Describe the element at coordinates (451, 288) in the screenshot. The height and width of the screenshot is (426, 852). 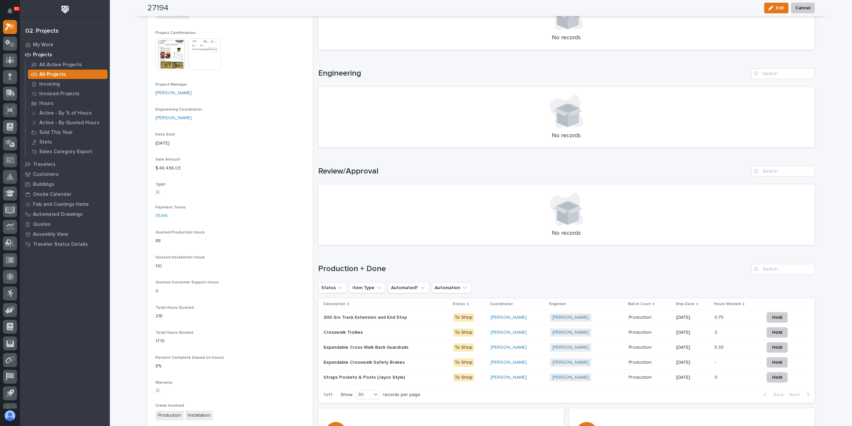
I see `button: Automation` at that location.